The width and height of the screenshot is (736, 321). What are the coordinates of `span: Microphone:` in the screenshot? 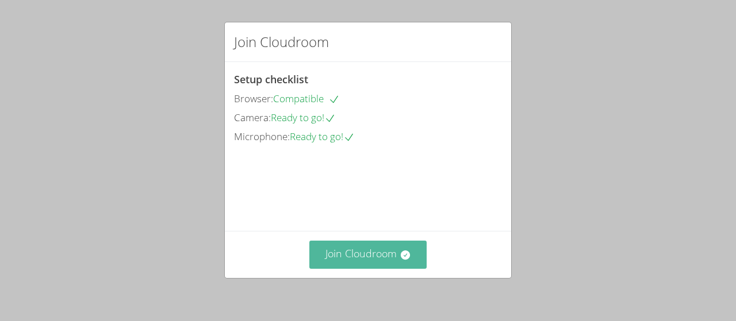 It's located at (262, 136).